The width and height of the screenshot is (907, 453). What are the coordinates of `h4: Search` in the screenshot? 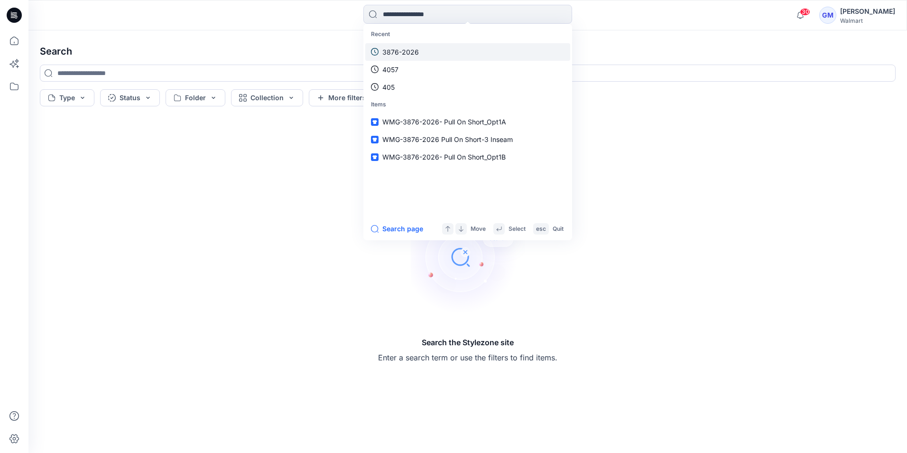 It's located at (468, 51).